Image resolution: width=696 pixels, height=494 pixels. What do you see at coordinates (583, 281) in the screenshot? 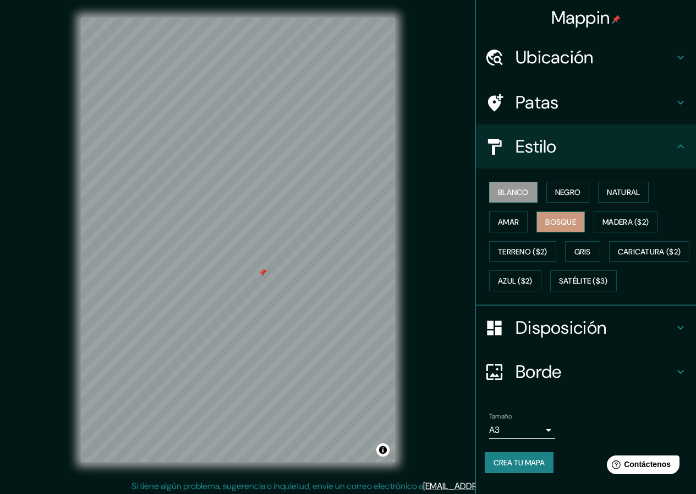
I see `font: Satélite ($3)` at bounding box center [583, 281].